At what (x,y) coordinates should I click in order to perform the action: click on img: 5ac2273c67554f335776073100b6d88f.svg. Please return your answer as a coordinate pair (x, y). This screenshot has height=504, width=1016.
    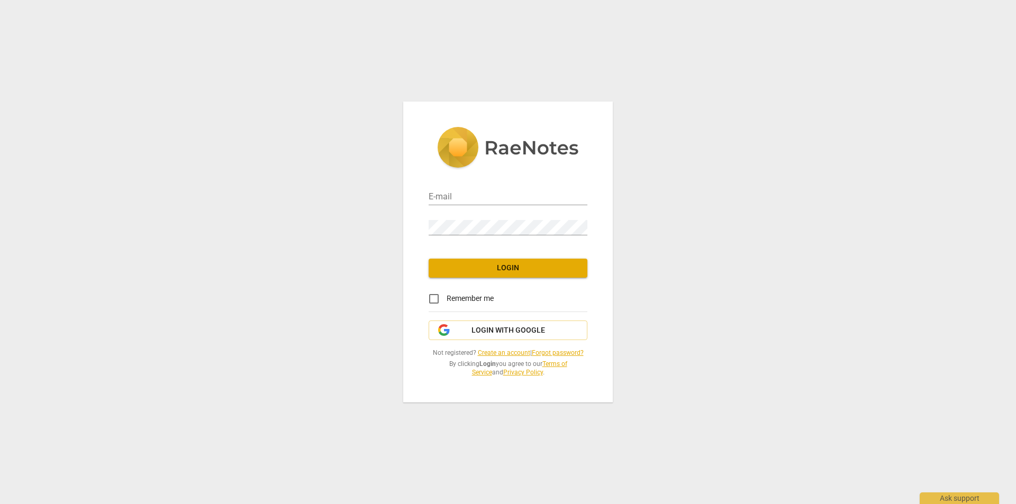
    Looking at the image, I should click on (508, 149).